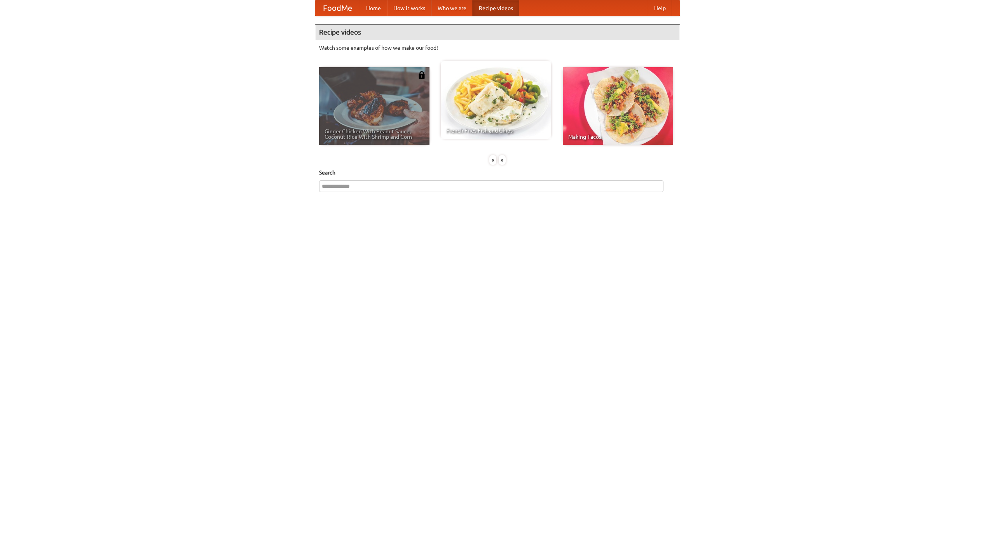 The width and height of the screenshot is (995, 550). I want to click on img: 483408.png, so click(422, 75).